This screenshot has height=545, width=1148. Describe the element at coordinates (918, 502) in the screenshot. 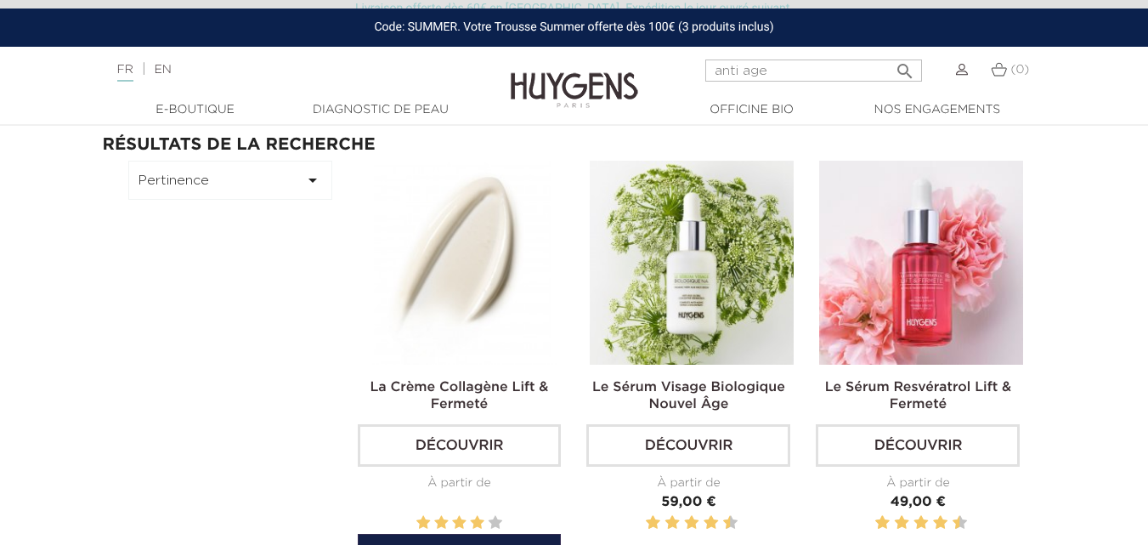

I see `span: 49,00 €` at that location.